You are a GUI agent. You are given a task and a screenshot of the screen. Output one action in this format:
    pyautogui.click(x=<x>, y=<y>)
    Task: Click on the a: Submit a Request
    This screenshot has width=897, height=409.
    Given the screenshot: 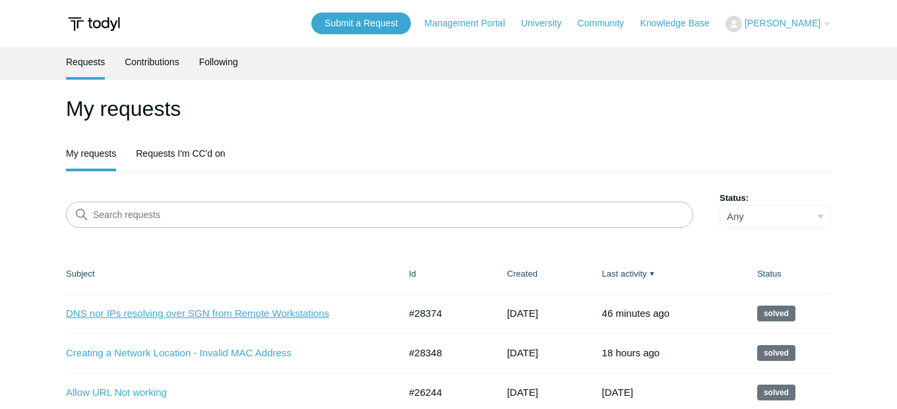 What is the action you would take?
    pyautogui.click(x=361, y=23)
    